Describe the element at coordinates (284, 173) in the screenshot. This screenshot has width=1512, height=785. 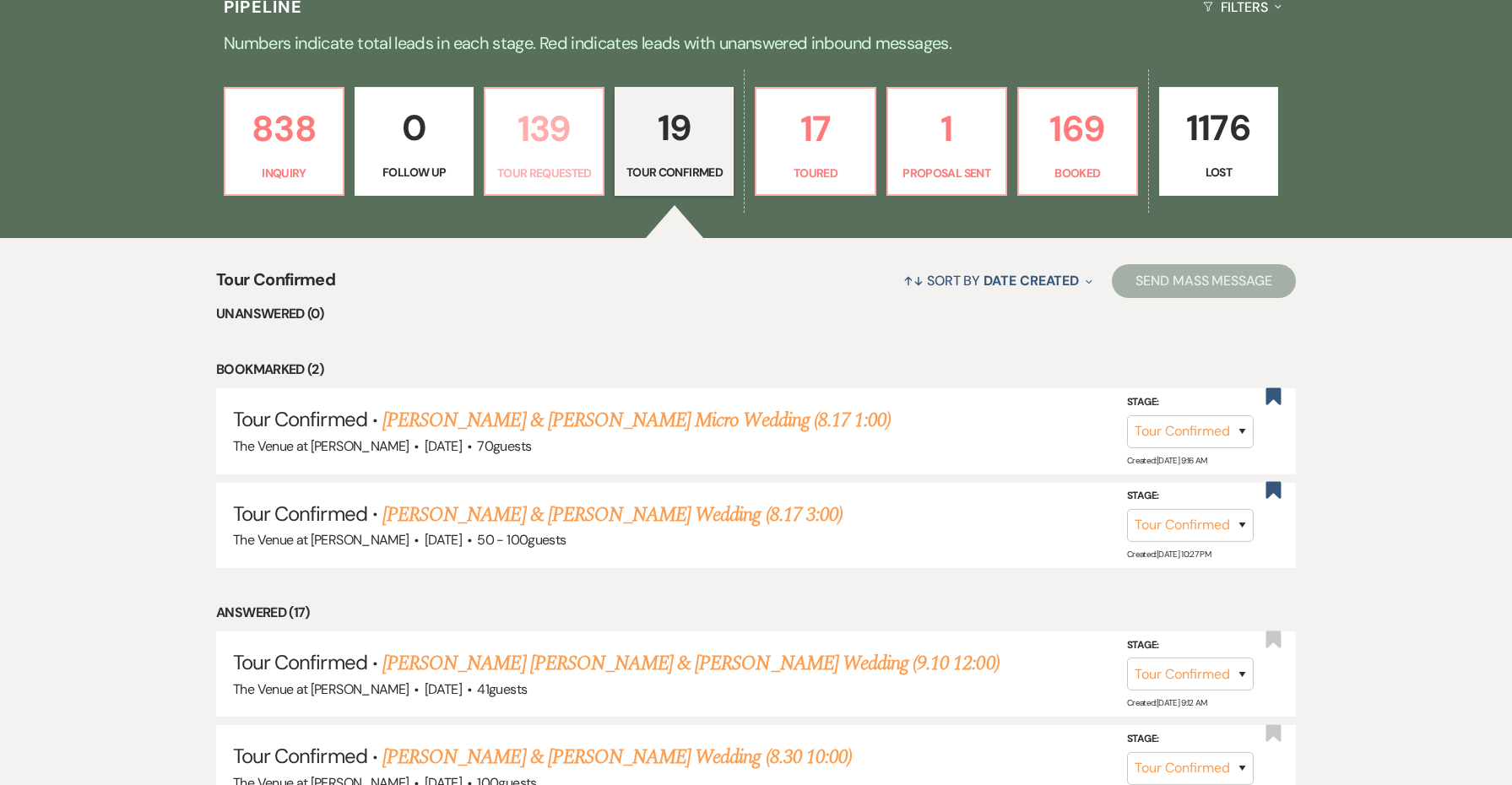
I see `p: Inquiry` at that location.